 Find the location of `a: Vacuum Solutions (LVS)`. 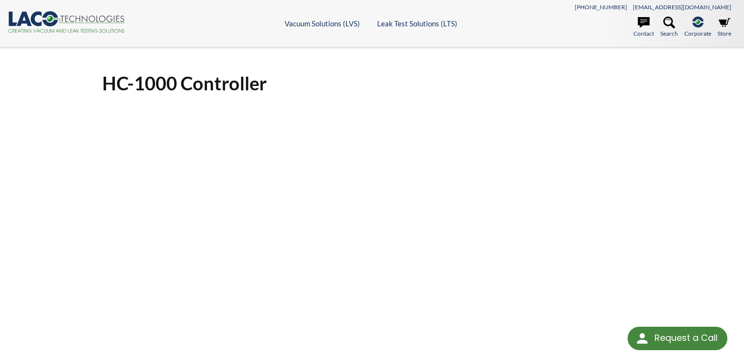

a: Vacuum Solutions (LVS) is located at coordinates (322, 23).